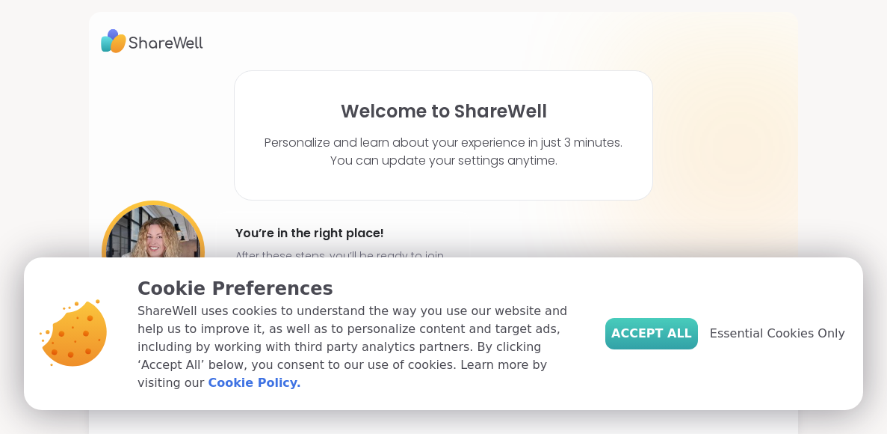 The width and height of the screenshot is (887, 434). What do you see at coordinates (153, 252) in the screenshot?
I see `img: User image` at bounding box center [153, 252].